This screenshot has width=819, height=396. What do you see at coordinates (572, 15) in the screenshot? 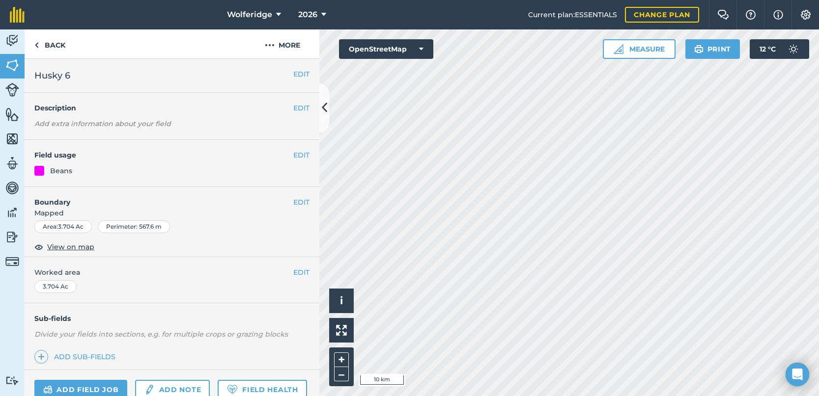
I see `span: Current plan : ESSENTIALS` at bounding box center [572, 15].